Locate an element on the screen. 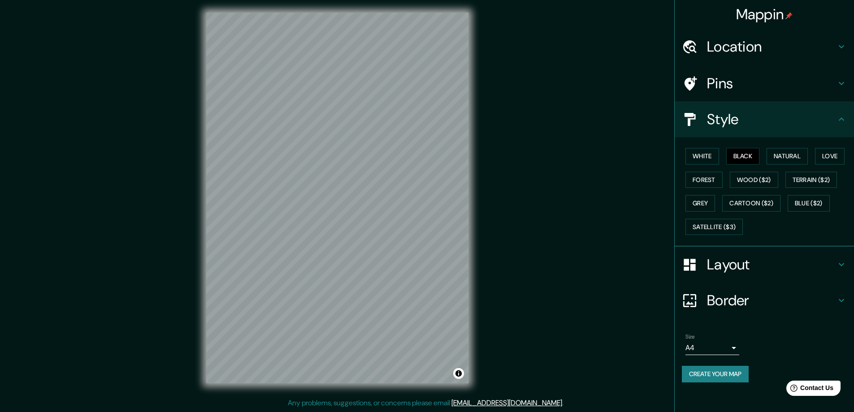  canvas: Map is located at coordinates (337, 198).